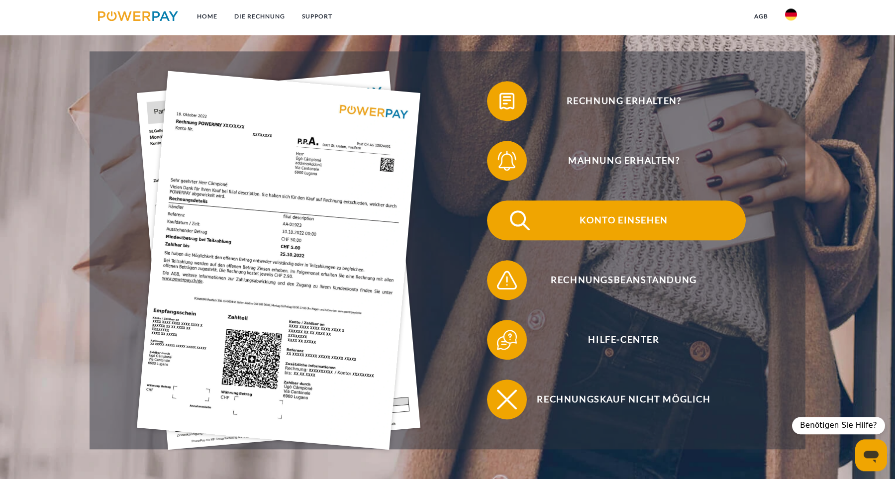 The image size is (895, 479). What do you see at coordinates (616, 161) in the screenshot?
I see `a: Mahnung erhalten?` at bounding box center [616, 161].